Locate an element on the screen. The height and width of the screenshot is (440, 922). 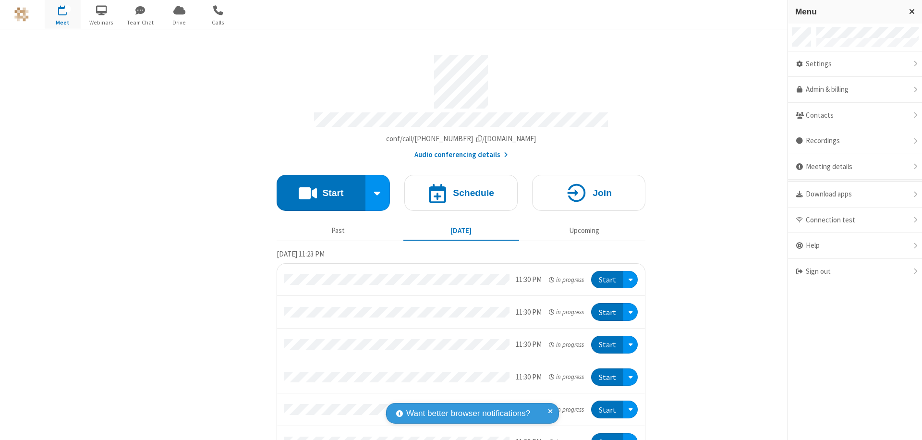
div: Download apps is located at coordinates (855, 195).